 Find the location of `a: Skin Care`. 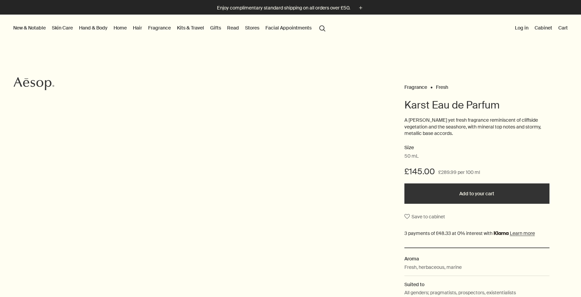

a: Skin Care is located at coordinates (62, 28).